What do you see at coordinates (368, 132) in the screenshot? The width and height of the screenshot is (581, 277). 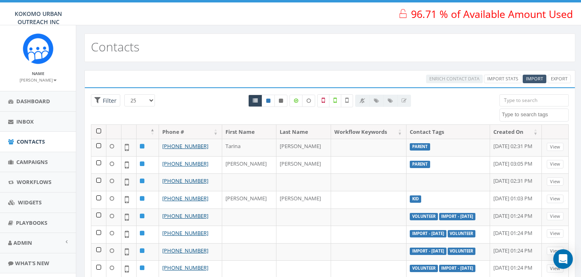 I see `th: Workflow Keywords: activate to sort column ascending` at bounding box center [368, 132].